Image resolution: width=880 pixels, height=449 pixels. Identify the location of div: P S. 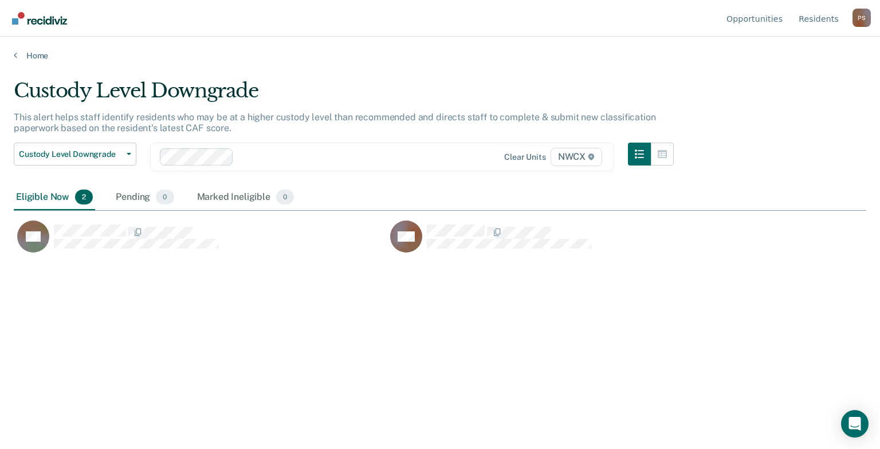
(862, 18).